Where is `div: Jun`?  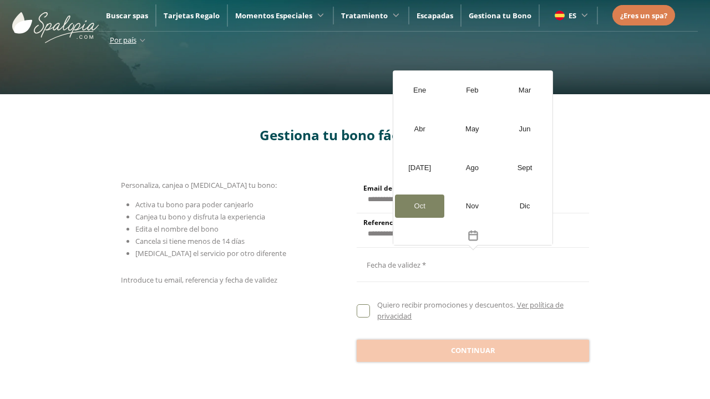
div: Jun is located at coordinates (525, 129).